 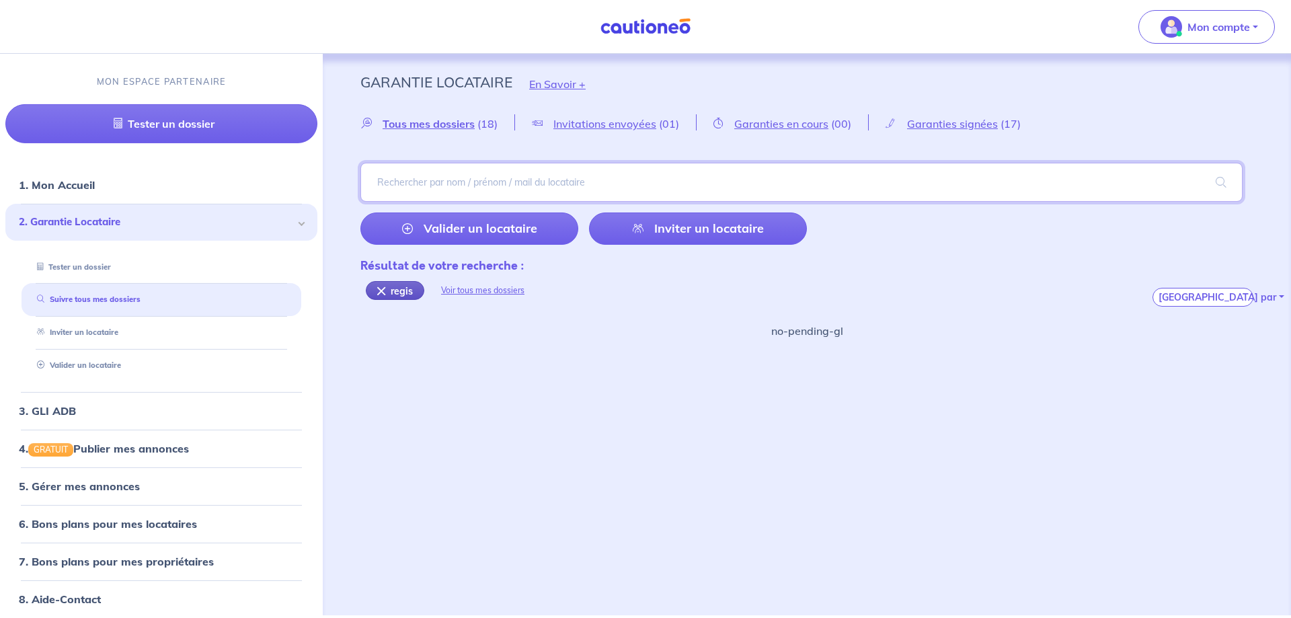 What do you see at coordinates (1207, 27) in the screenshot?
I see `button: illu_account_valid_menu.svgMon compte` at bounding box center [1207, 27].